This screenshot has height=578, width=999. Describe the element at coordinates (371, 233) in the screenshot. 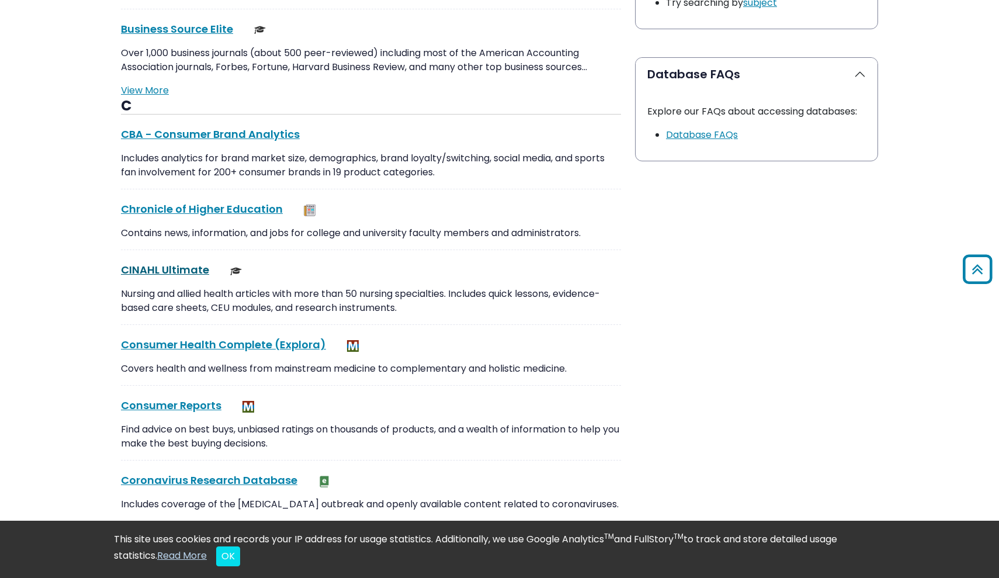

I see `p: Contains news, information, and jobs for college and university faculty members and administrators.` at that location.